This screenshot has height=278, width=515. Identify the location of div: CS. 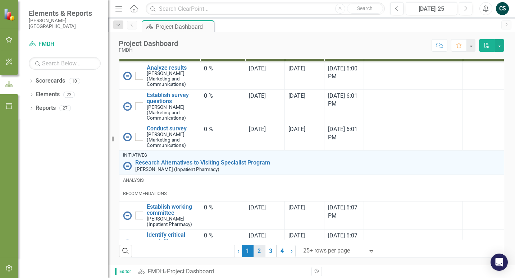
(503, 9).